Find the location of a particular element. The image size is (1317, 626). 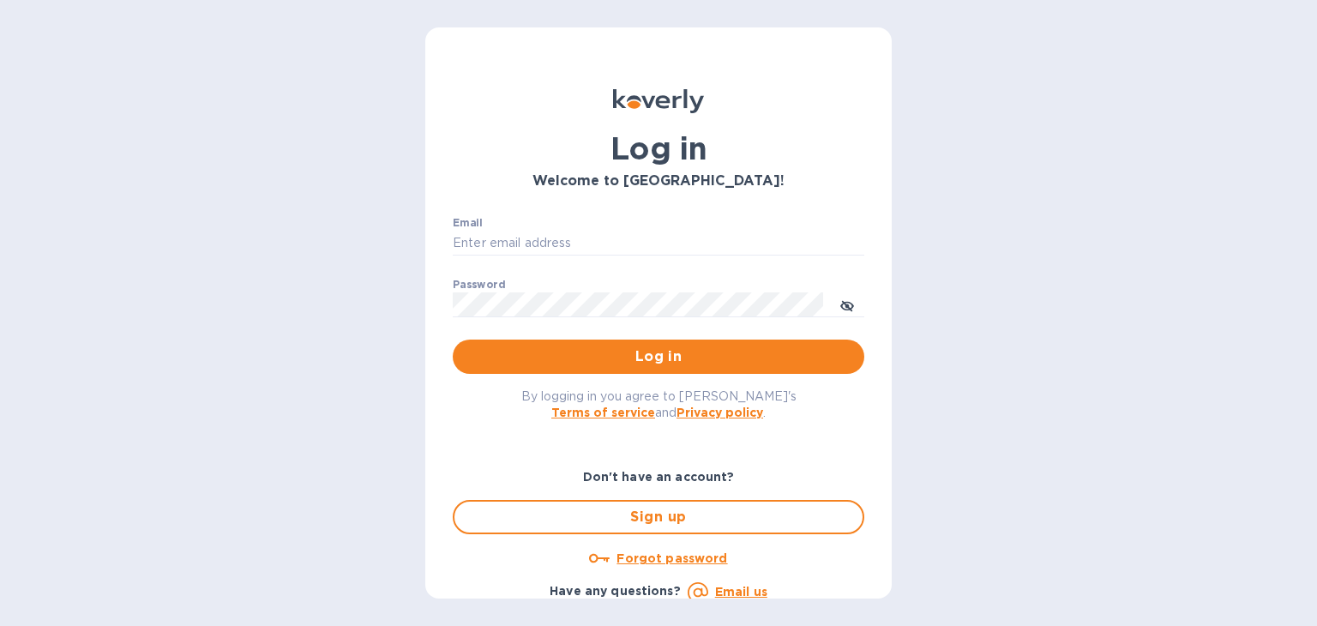

input: Enter email address is located at coordinates (659, 244).